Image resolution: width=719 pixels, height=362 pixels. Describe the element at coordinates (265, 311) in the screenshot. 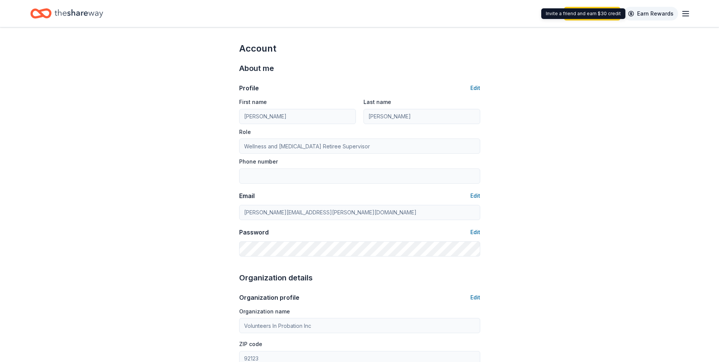

I see `label: Organization name` at that location.